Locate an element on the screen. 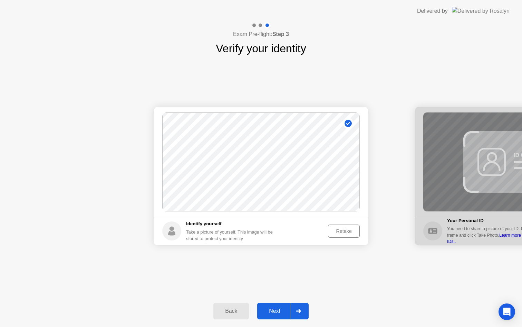  button: Next is located at coordinates (283, 311).